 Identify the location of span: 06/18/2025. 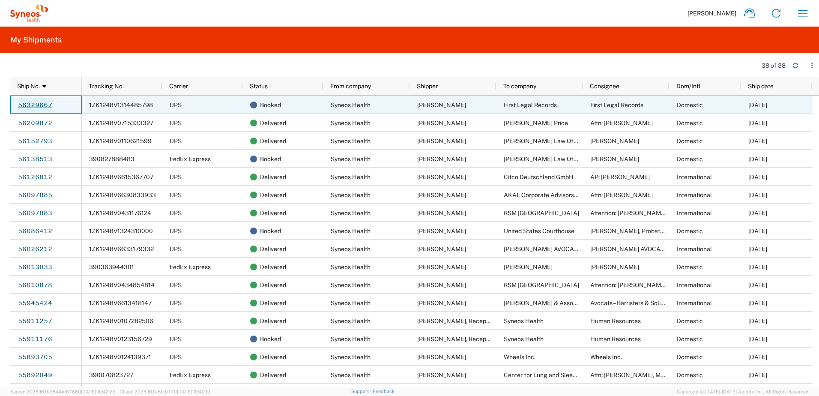
(757, 321).